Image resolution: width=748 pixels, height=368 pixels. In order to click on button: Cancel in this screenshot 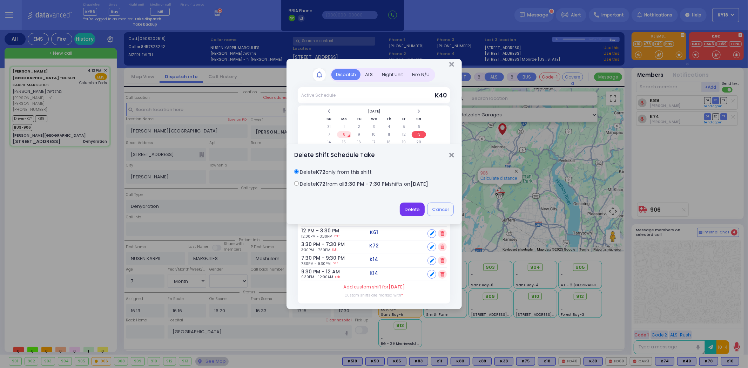, I will do `click(440, 209)`.